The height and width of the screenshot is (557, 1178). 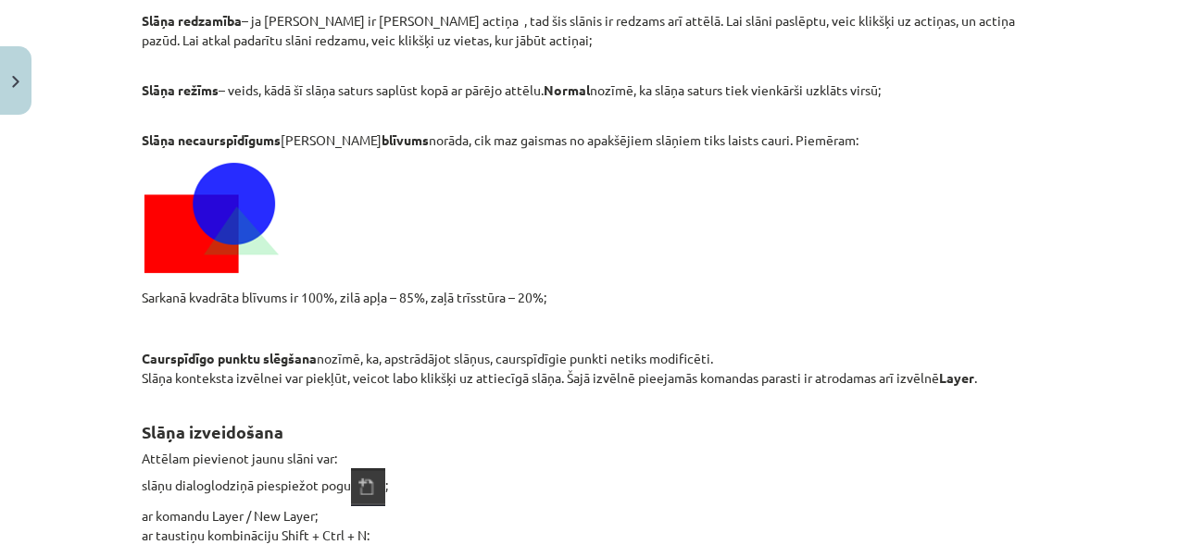 What do you see at coordinates (212, 431) in the screenshot?
I see `strong: Slāņa izveidošana` at bounding box center [212, 431].